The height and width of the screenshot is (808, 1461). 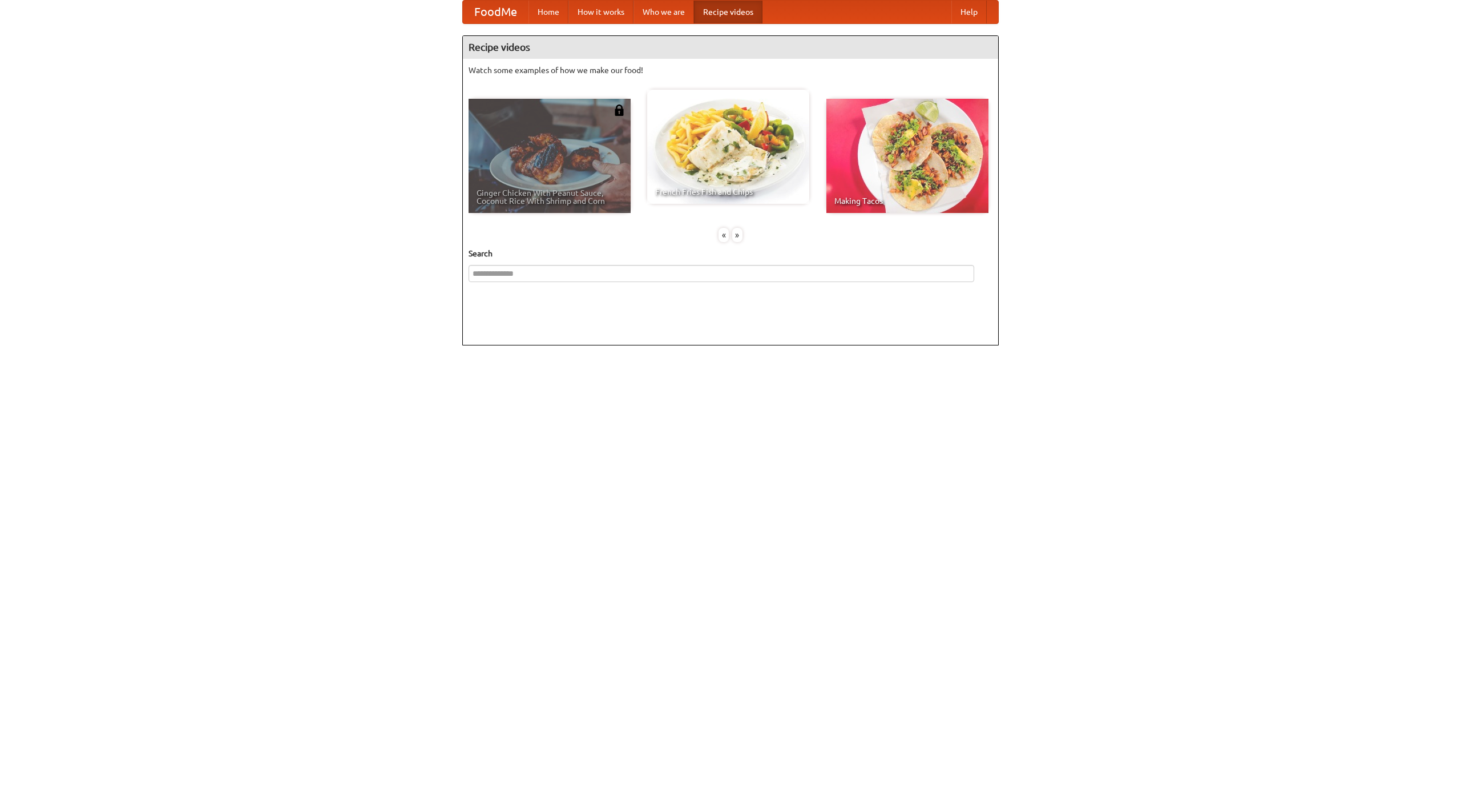 What do you see at coordinates (731, 253) in the screenshot?
I see `h5: Search` at bounding box center [731, 253].